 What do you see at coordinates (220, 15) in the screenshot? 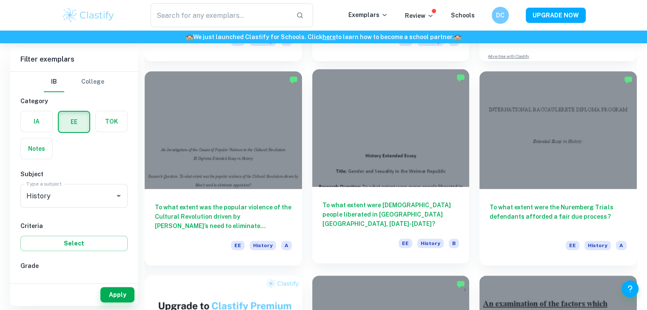
I see `input: Search for any exemplars...` at bounding box center [220, 15].